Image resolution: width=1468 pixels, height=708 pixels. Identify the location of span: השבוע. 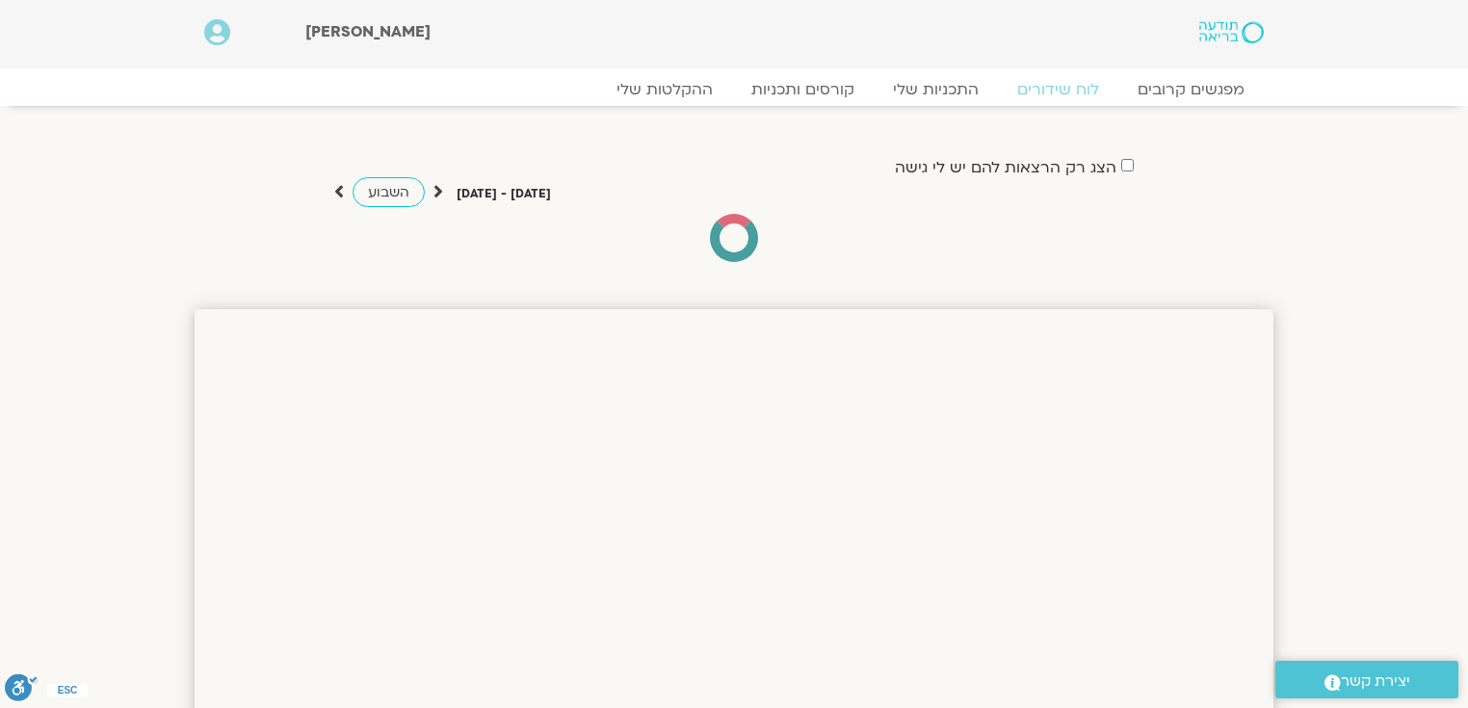
(388, 192).